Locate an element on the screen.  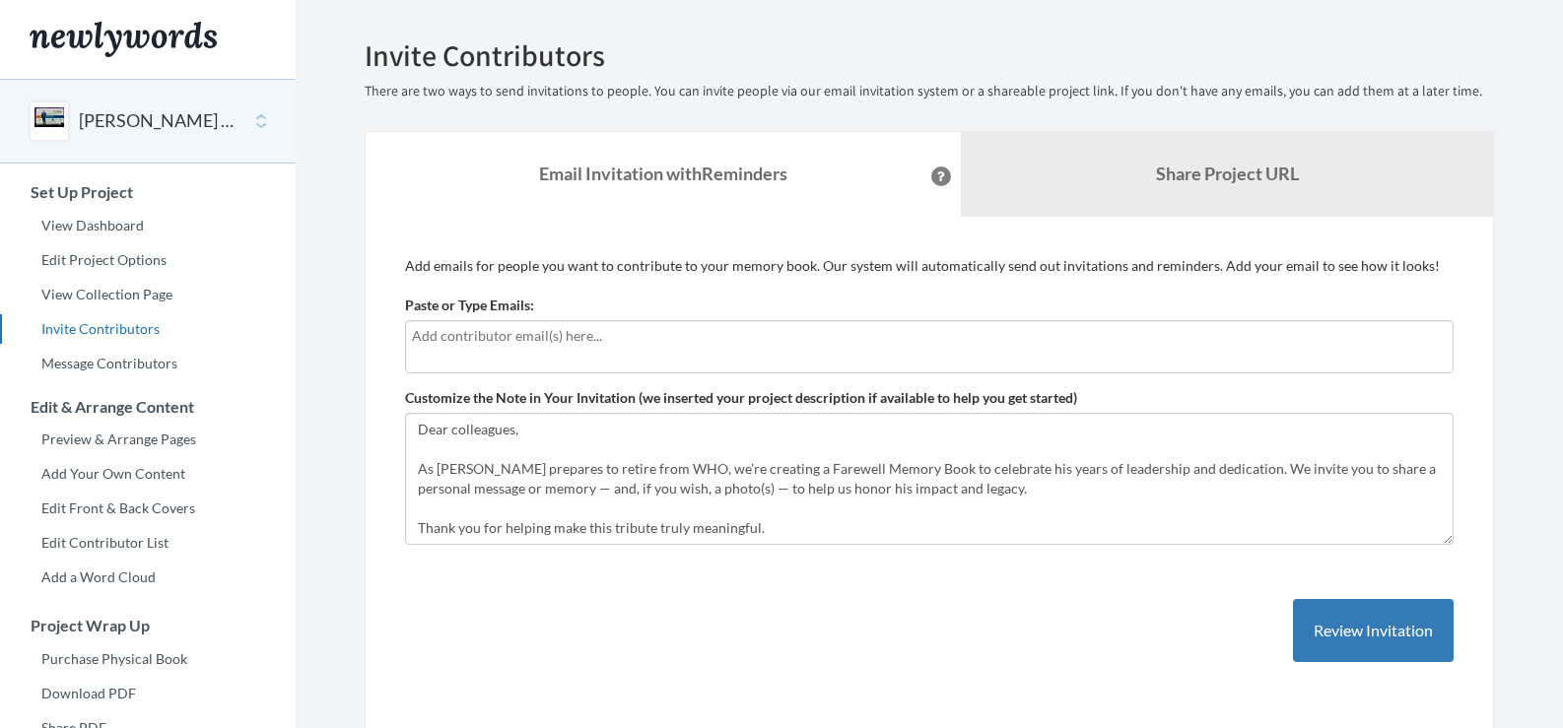
strong: Email Invitation with Reminders is located at coordinates (663, 173).